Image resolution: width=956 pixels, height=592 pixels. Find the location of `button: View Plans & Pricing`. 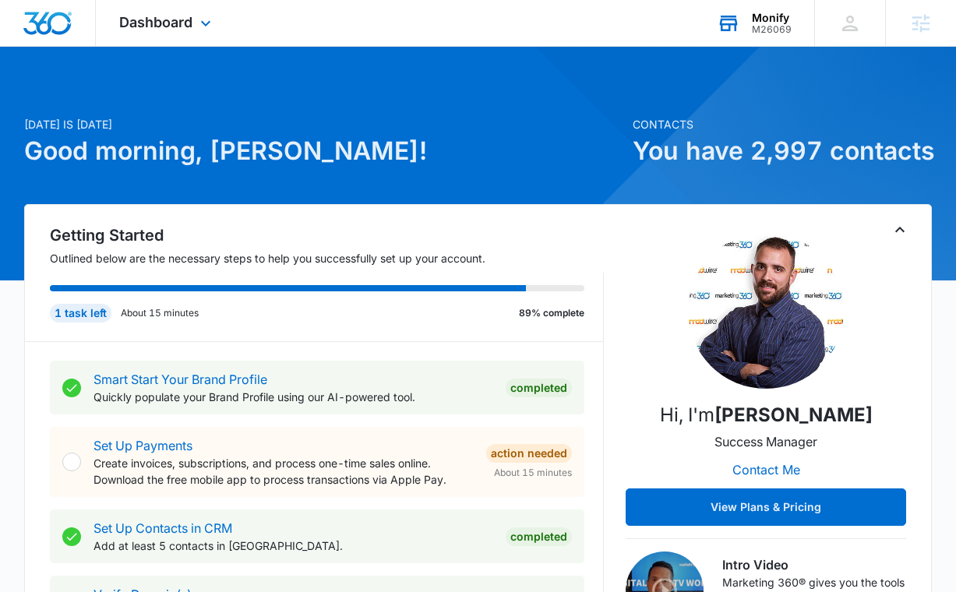

button: View Plans & Pricing is located at coordinates (766, 507).